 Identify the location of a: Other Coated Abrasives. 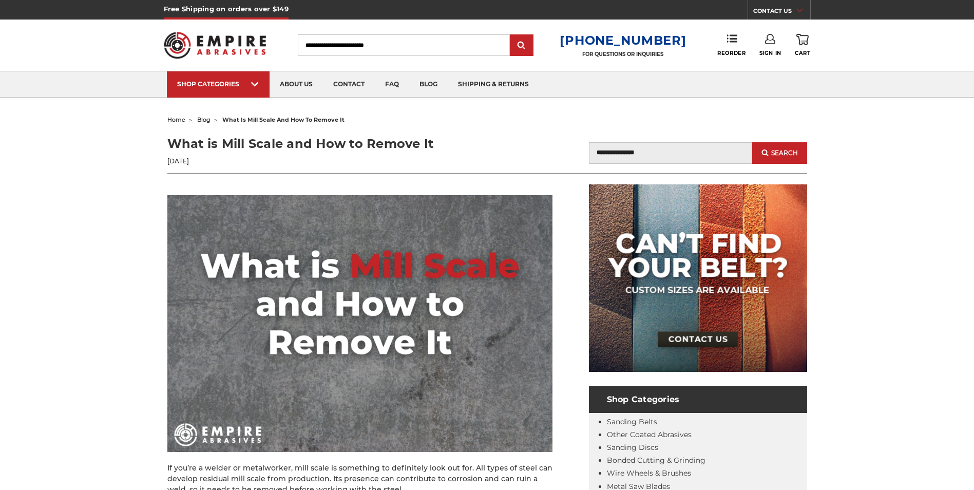
(649, 434).